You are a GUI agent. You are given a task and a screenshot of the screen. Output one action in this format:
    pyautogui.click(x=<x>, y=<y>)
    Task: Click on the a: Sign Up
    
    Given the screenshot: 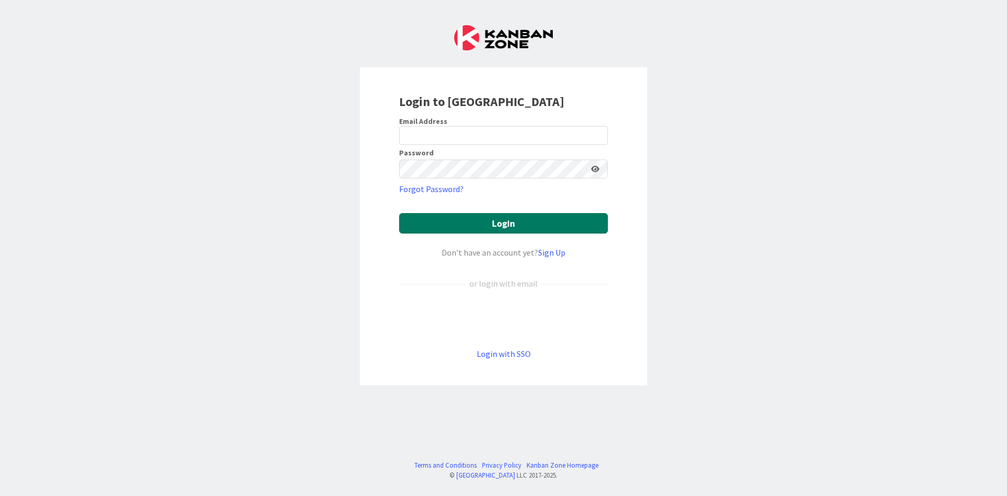 What is the action you would take?
    pyautogui.click(x=552, y=252)
    